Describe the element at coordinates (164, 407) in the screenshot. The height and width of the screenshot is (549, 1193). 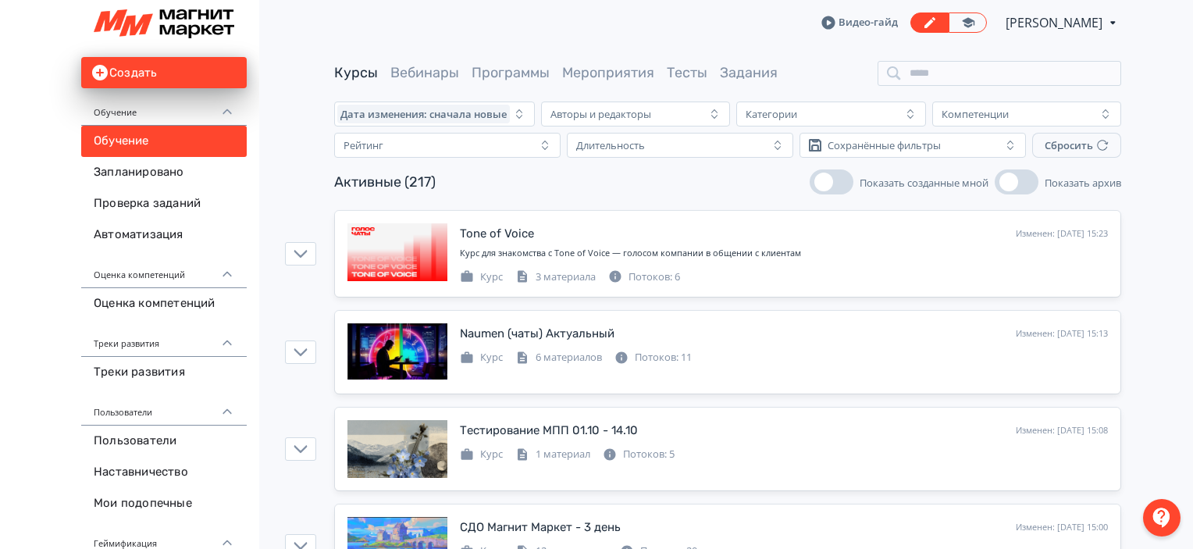
I see `div: Пользователи` at that location.